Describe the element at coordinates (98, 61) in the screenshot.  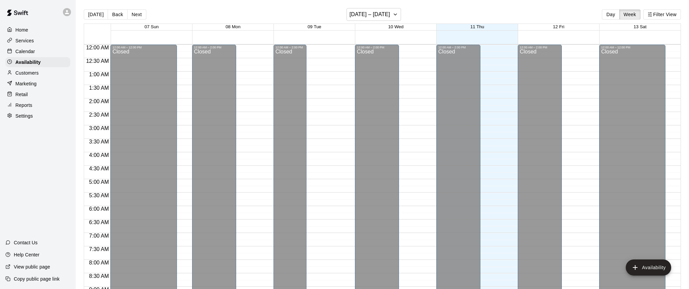
I see `span: 12:30 AM` at that location.